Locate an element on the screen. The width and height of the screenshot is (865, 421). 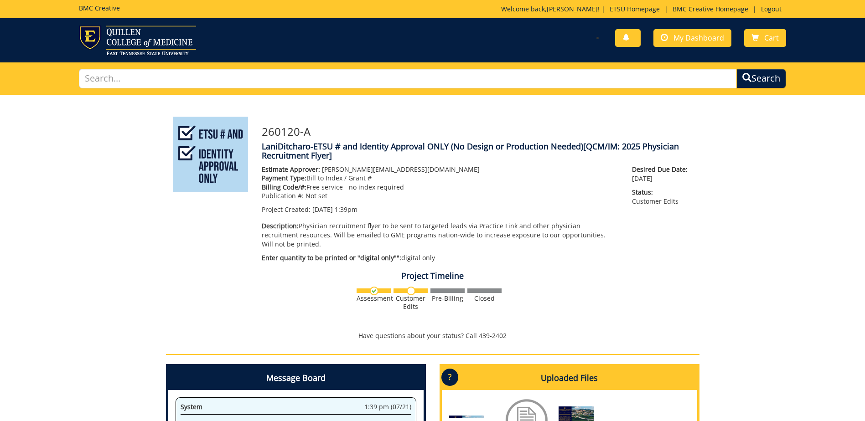
span: [QCM/IM: 2025 Physician Recruitment Flyer] is located at coordinates (470, 151).